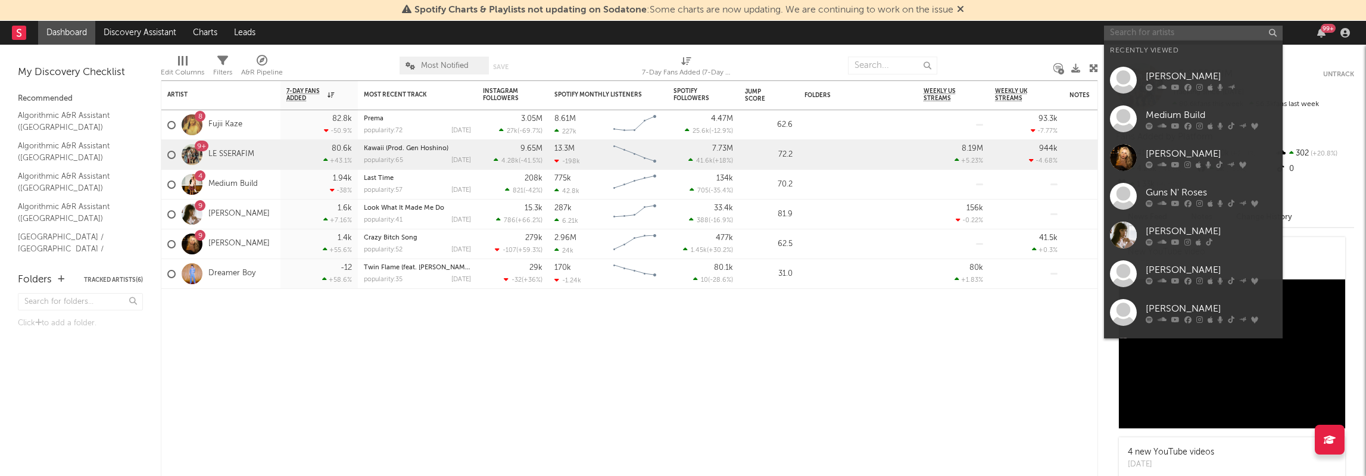  Describe the element at coordinates (565, 131) in the screenshot. I see `div: 227k` at that location.